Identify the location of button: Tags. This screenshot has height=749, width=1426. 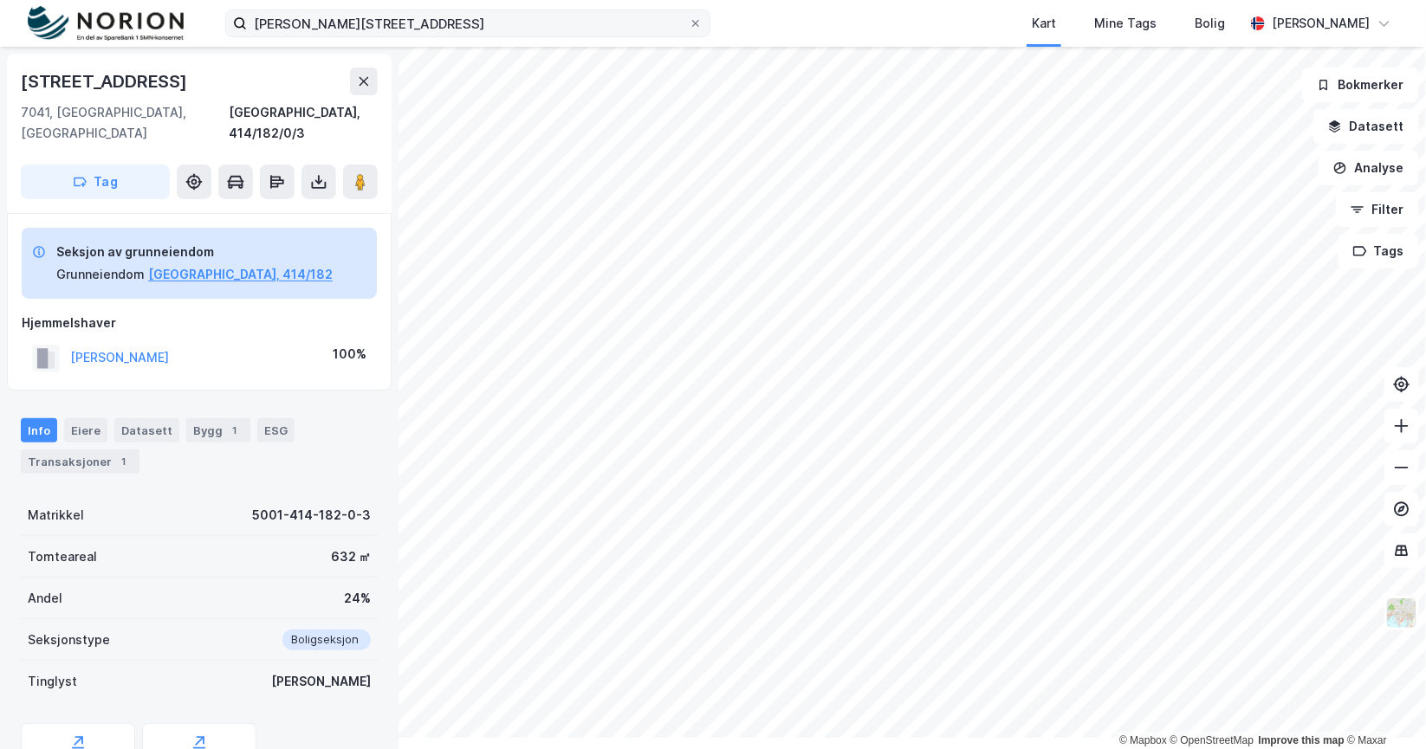
(1379, 251).